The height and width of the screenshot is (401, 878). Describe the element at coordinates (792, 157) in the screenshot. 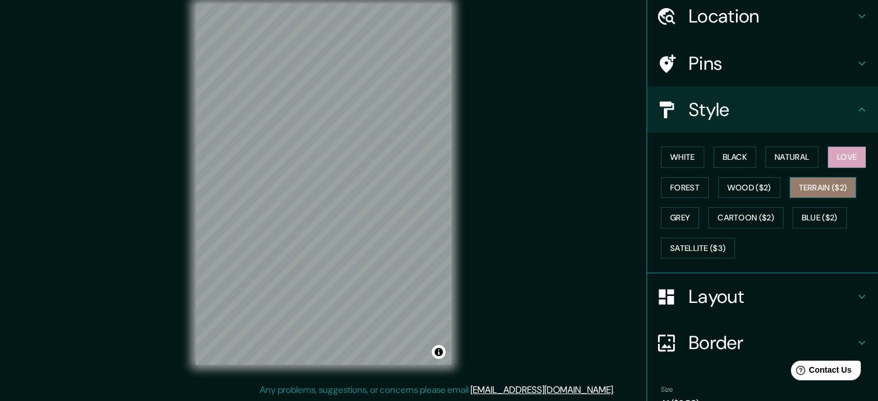

I see `button: Natural` at that location.